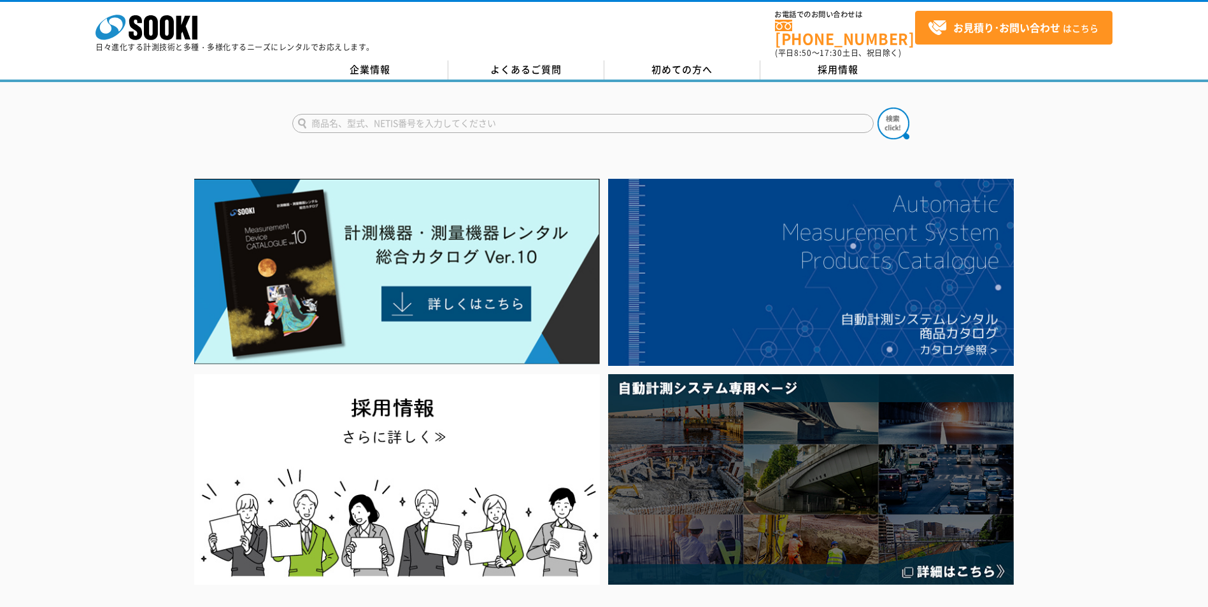 The width and height of the screenshot is (1208, 607). Describe the element at coordinates (893, 124) in the screenshot. I see `img: btn_search.png` at that location.